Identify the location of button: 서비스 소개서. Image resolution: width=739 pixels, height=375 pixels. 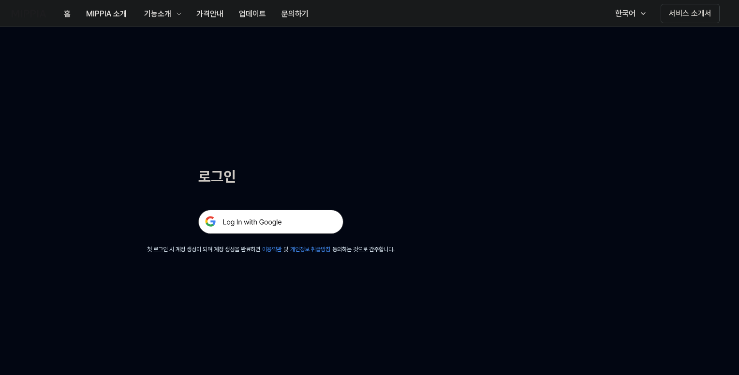
(690, 14).